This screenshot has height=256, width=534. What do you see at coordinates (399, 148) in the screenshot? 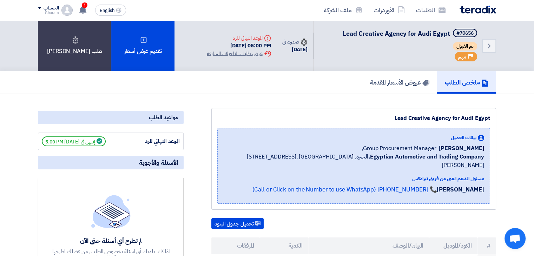
I see `span: Group Procurement Manager,` at bounding box center [399, 148].